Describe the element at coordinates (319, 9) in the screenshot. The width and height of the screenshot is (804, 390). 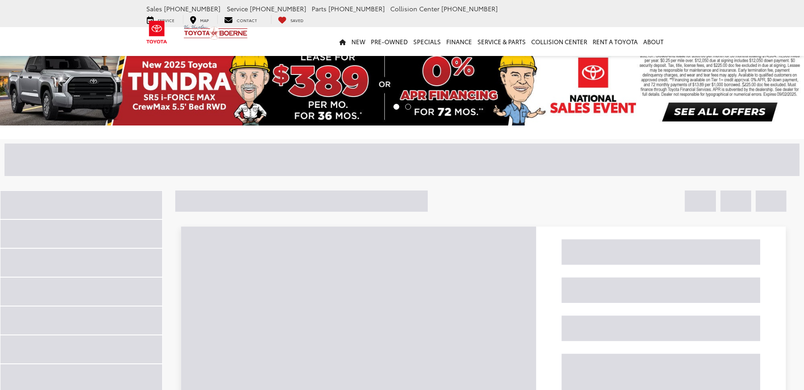
I see `span: Parts` at that location.